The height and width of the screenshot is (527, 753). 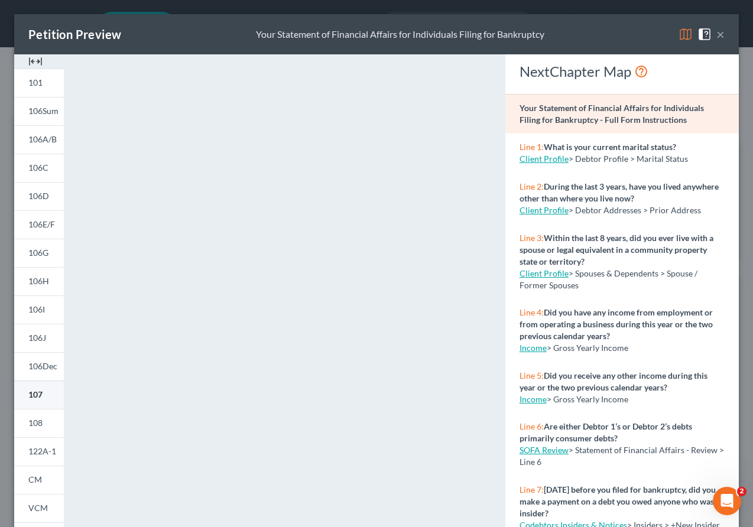 What do you see at coordinates (39, 338) in the screenshot?
I see `a: 106J` at bounding box center [39, 338].